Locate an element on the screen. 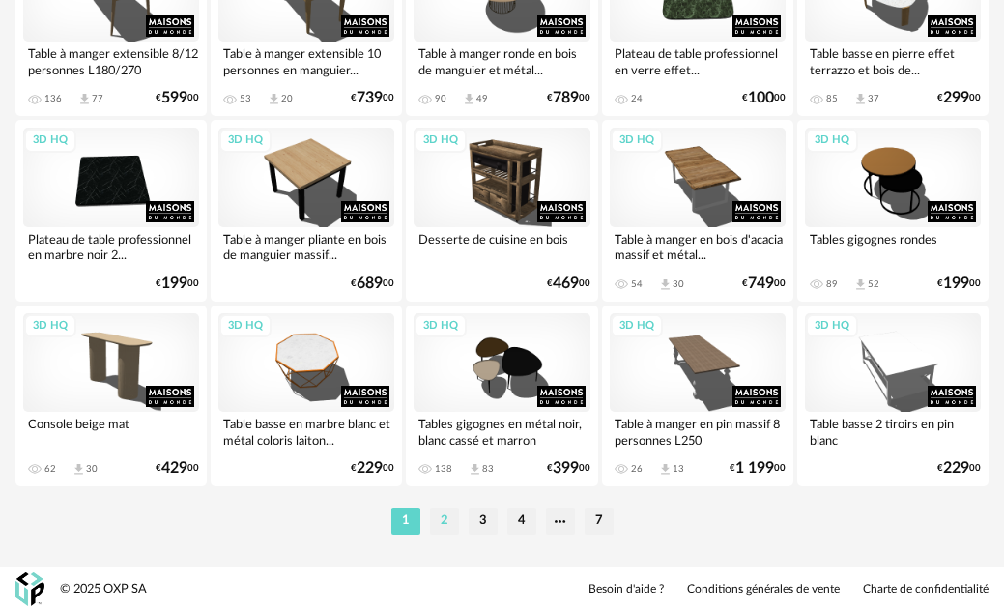 The height and width of the screenshot is (611, 1004). a: Besoin d'aide ? is located at coordinates (626, 590).